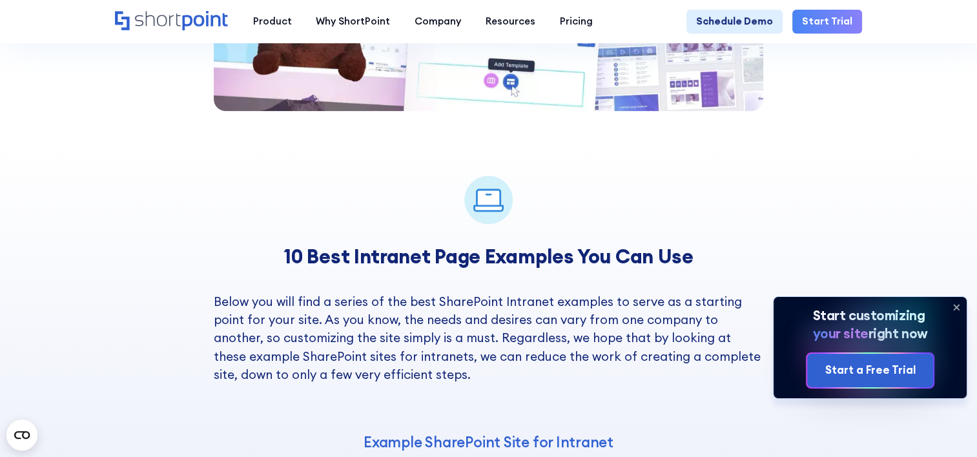 This screenshot has width=977, height=457. I want to click on strong: 10 Best Intranet Page Examples You Can Use, so click(488, 256).